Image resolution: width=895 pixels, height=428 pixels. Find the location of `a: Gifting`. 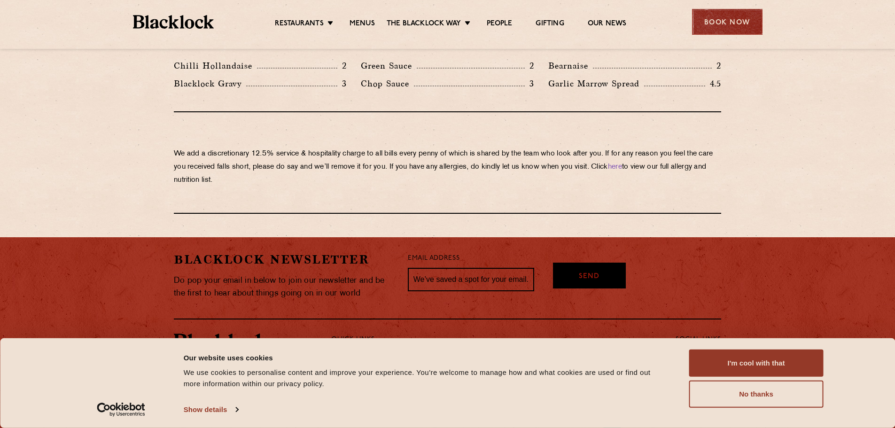

a: Gifting is located at coordinates (550, 24).